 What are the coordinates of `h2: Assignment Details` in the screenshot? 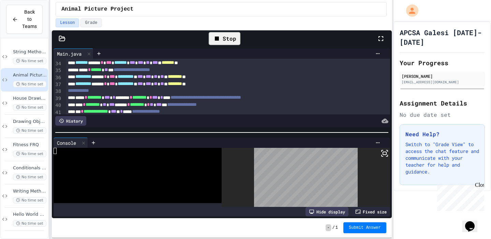 It's located at (442, 103).